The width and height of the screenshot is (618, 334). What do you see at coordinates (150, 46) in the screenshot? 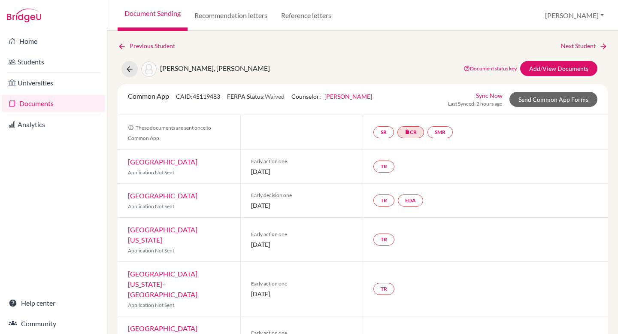
I see `a: Previous Student` at bounding box center [150, 46].